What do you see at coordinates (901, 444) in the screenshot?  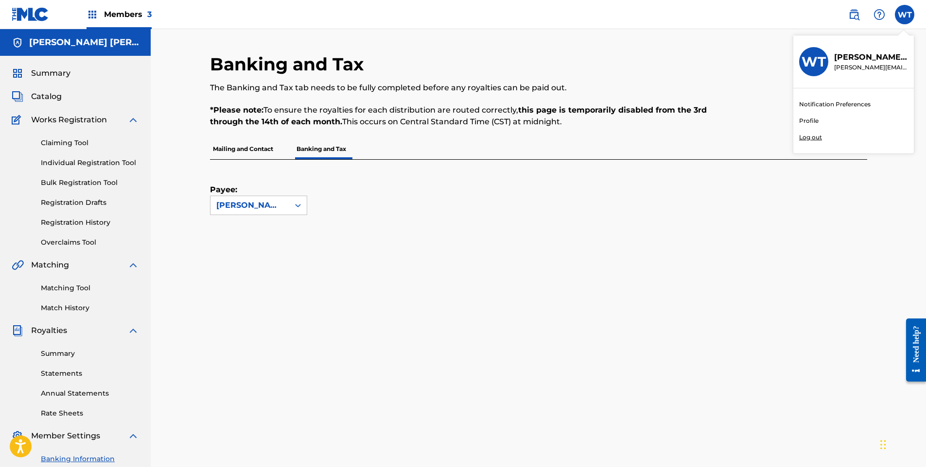 I see `div: Chat Widget` at bounding box center [901, 444].